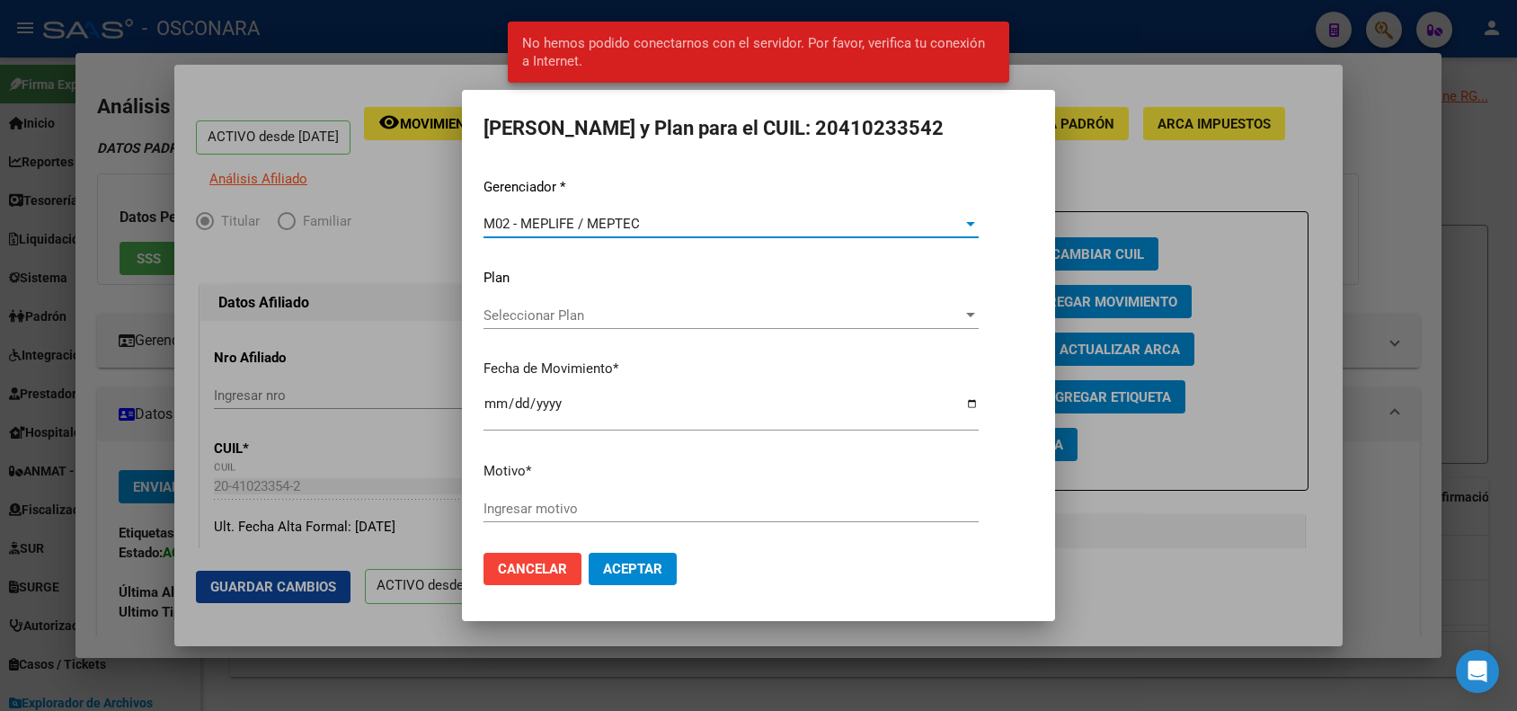  I want to click on span: No hemos podido conectarnos con el servidor. Por favor, verifica tu conexión a Internet., so click(758, 52).